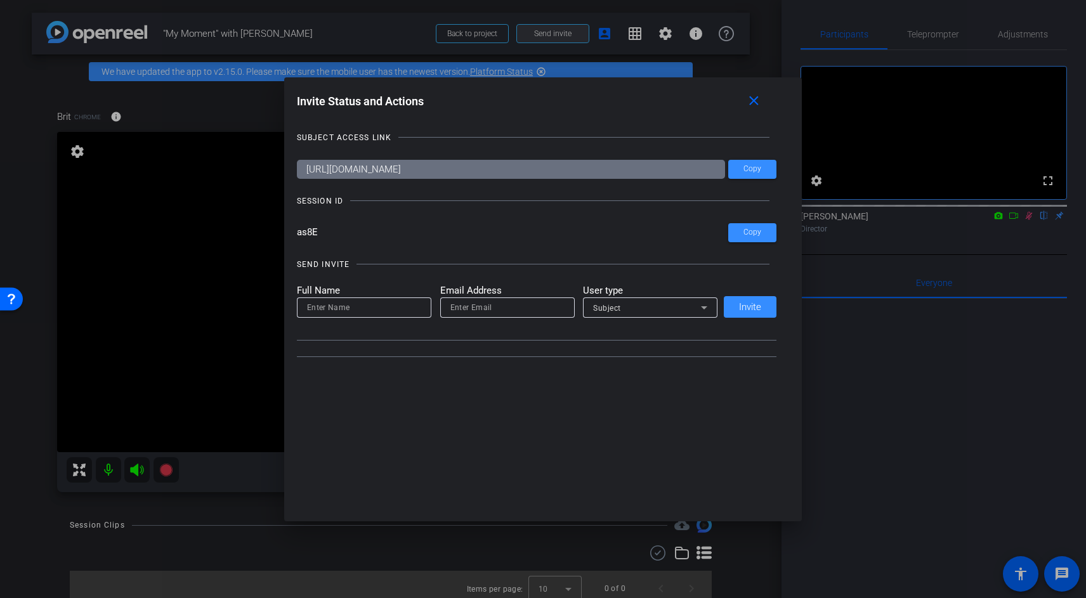 Image resolution: width=1086 pixels, height=598 pixels. Describe the element at coordinates (323, 264) in the screenshot. I see `div: SEND INVITE` at that location.